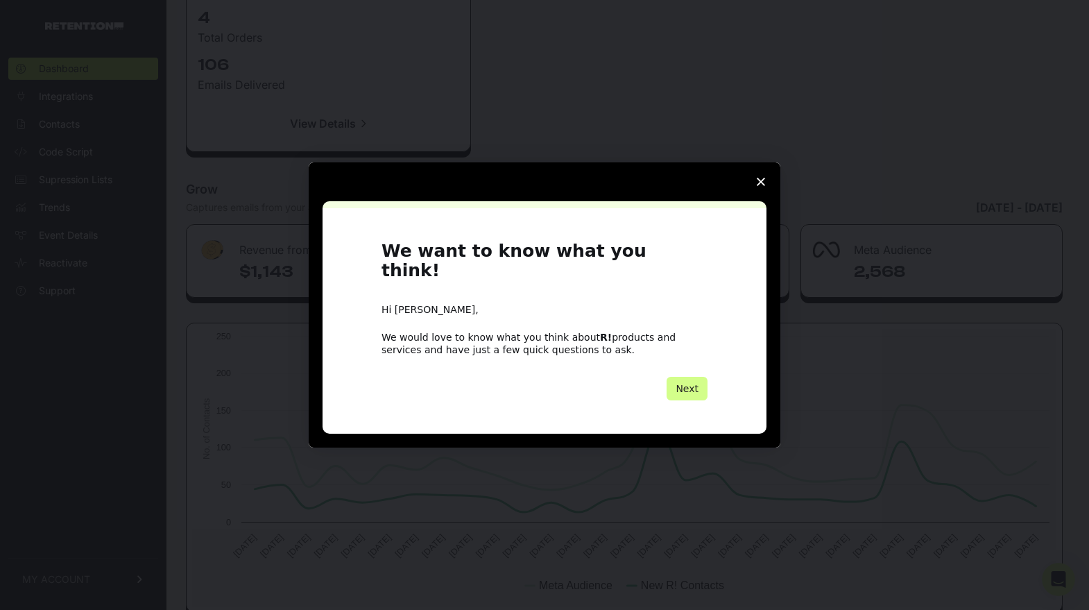 The image size is (1089, 610). Describe the element at coordinates (606, 337) in the screenshot. I see `b: R!` at that location.